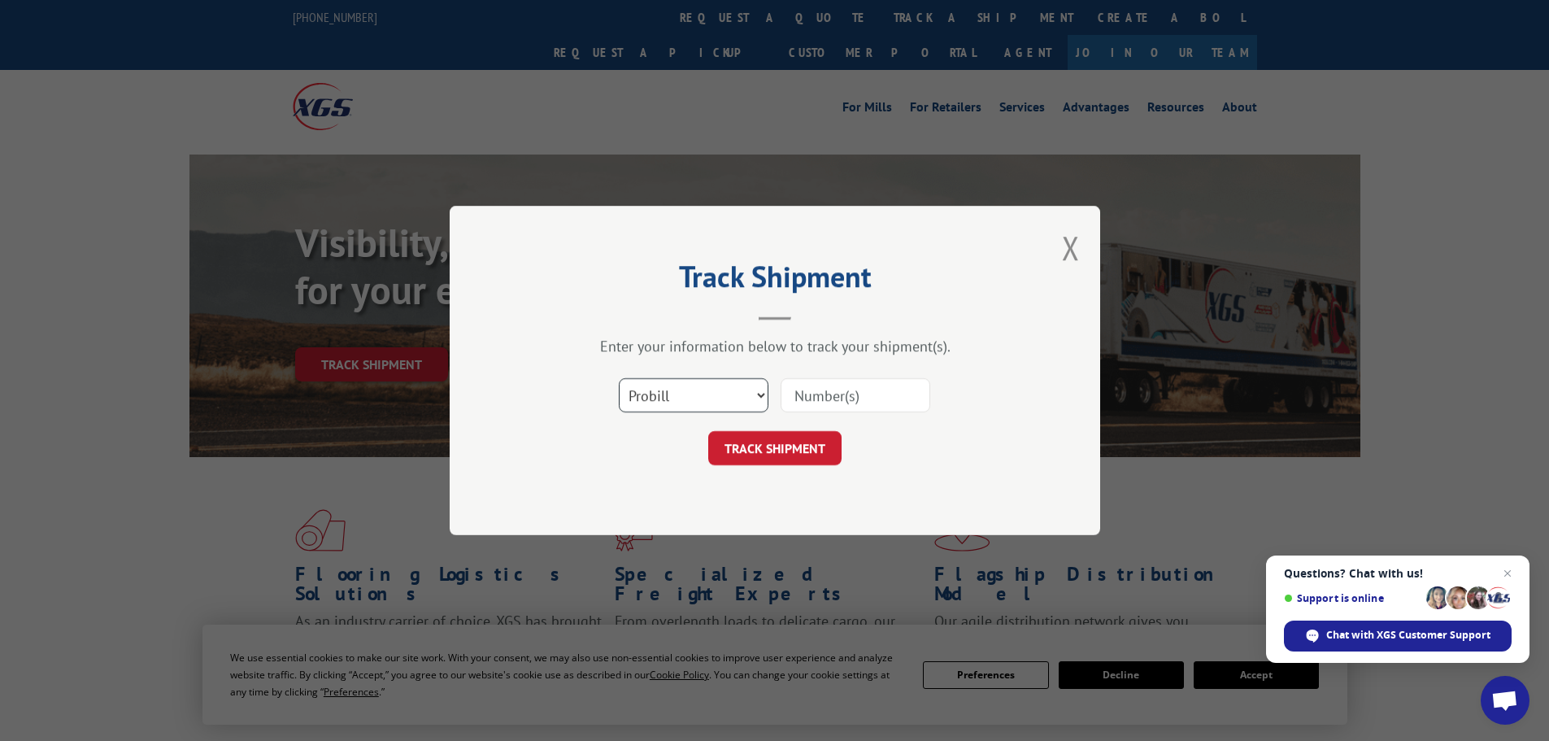 The height and width of the screenshot is (741, 1549). I want to click on h2: Track Shipment, so click(775, 280).